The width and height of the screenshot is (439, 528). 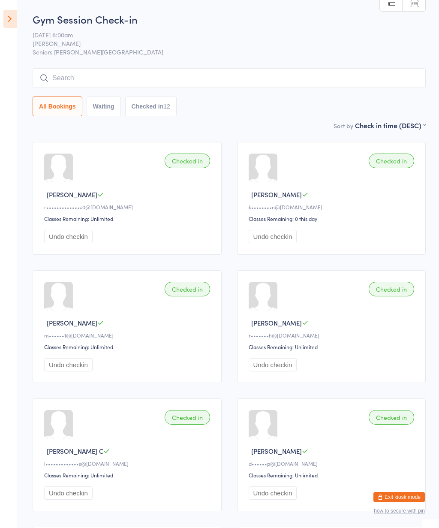 What do you see at coordinates (390, 125) in the screenshot?
I see `div: Check in time (DESC)` at bounding box center [390, 125].